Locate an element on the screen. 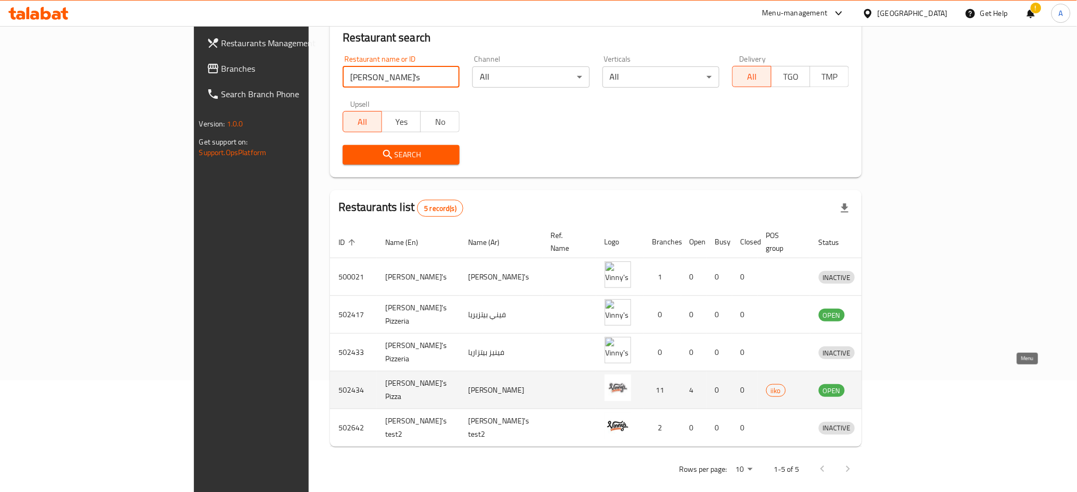 This screenshot has height=492, width=1077. a: Search Branch Phone is located at coordinates (286, 94).